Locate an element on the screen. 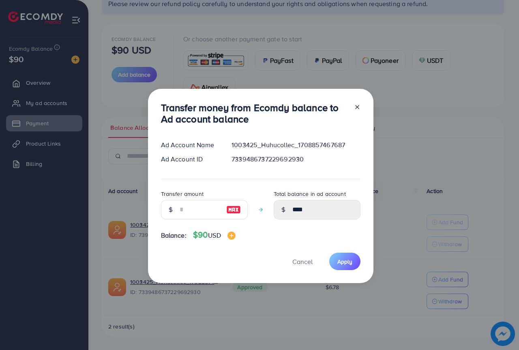  button: Apply is located at coordinates (345, 261).